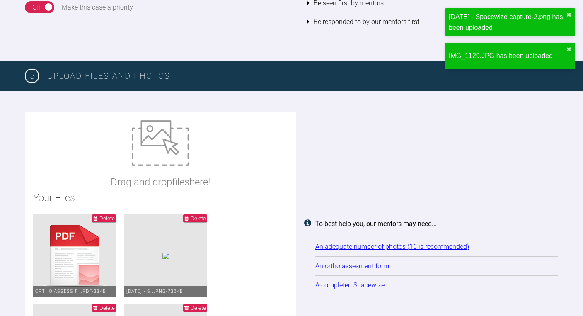  I want to click on strong: To best help you, our mentors may need..., so click(376, 223).